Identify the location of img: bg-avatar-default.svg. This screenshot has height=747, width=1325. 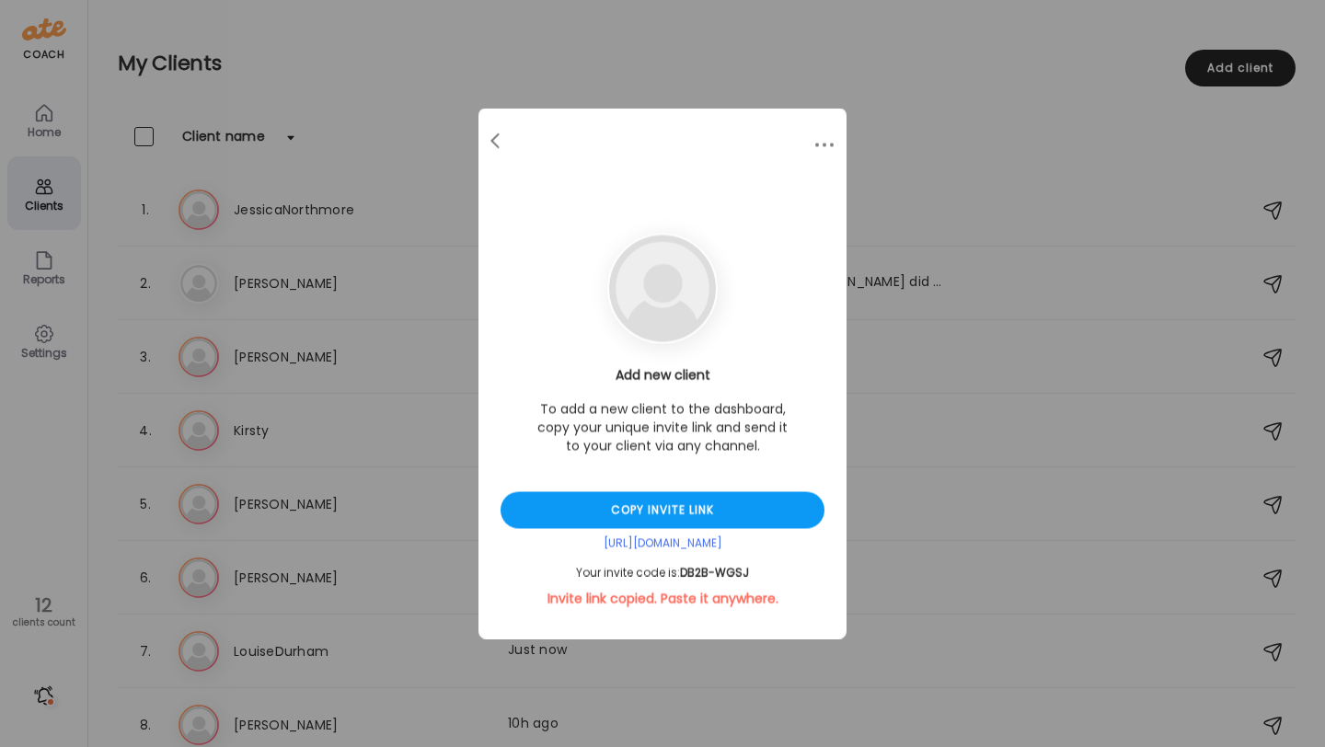
(663, 289).